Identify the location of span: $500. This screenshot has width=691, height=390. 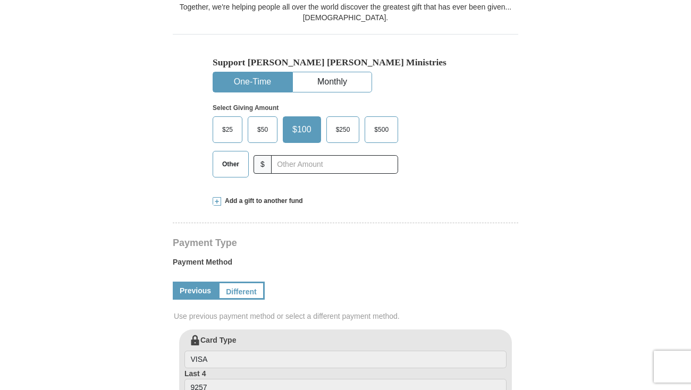
(381, 130).